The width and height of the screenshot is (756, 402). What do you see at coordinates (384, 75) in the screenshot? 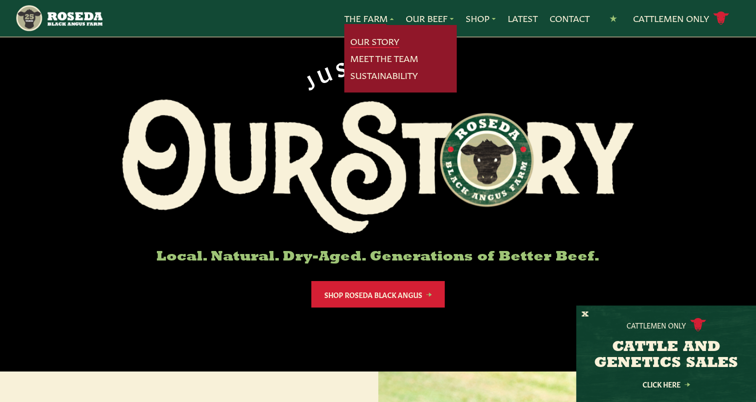
I see `a: Sustainability` at bounding box center [384, 75].